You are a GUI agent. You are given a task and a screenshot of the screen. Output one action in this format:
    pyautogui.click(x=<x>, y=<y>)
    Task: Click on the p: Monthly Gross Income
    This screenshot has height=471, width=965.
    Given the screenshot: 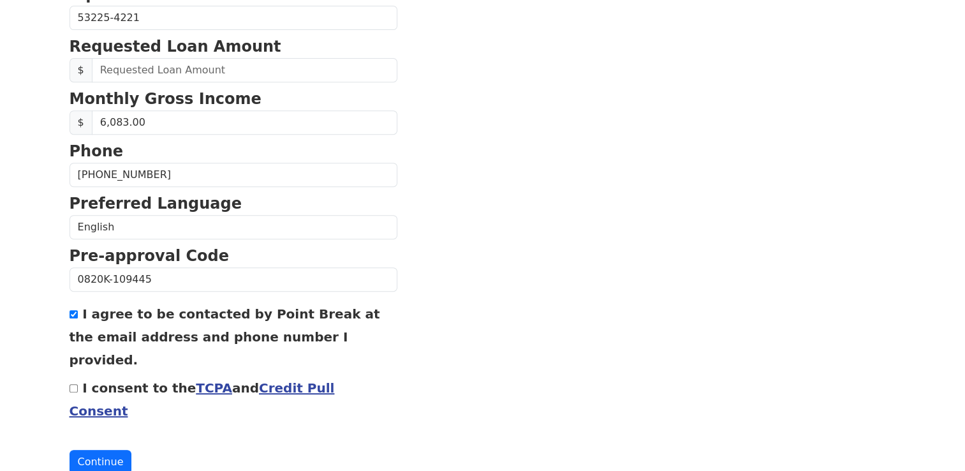 What is the action you would take?
    pyautogui.click(x=233, y=99)
    